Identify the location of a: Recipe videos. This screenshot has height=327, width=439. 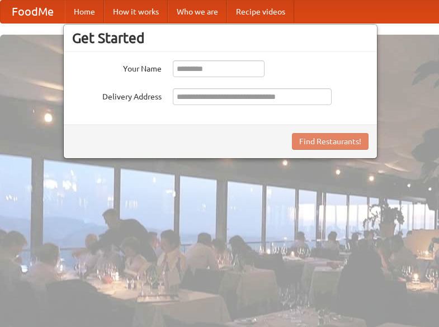
(261, 12).